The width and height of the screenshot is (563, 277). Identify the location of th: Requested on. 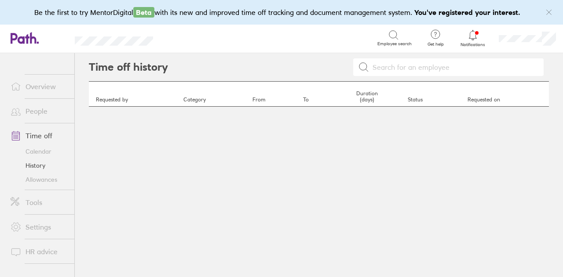
(504, 94).